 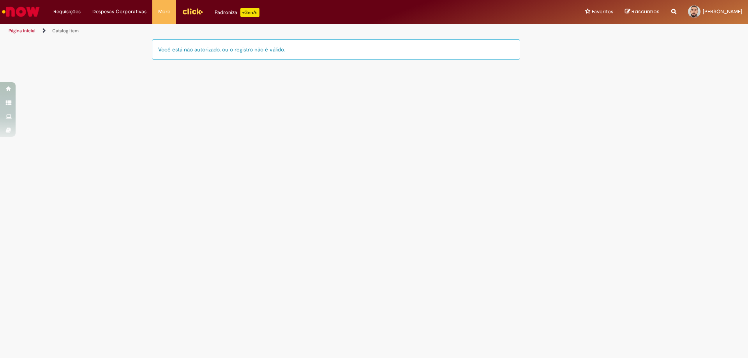 What do you see at coordinates (250, 12) in the screenshot?
I see `p: +GenAi` at bounding box center [250, 12].